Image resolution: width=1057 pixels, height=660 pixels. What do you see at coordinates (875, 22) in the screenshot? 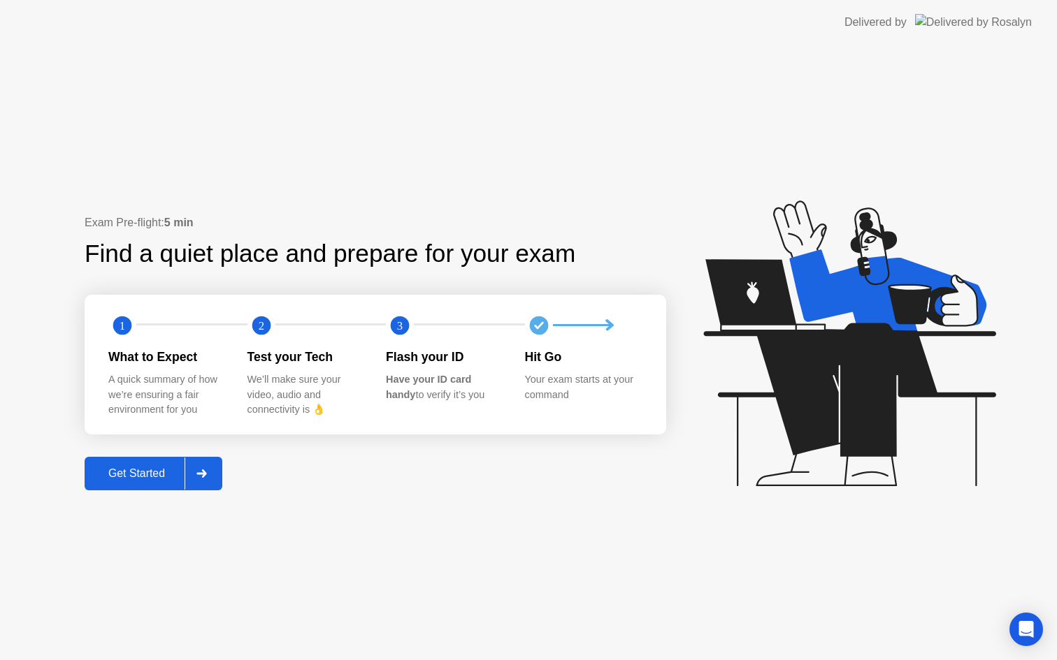
I see `div: Delivered by` at bounding box center [875, 22].